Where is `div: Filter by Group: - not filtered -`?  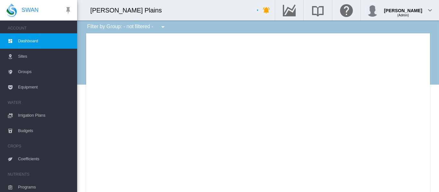 div: Filter by Group: - not filtered - is located at coordinates (127, 27).